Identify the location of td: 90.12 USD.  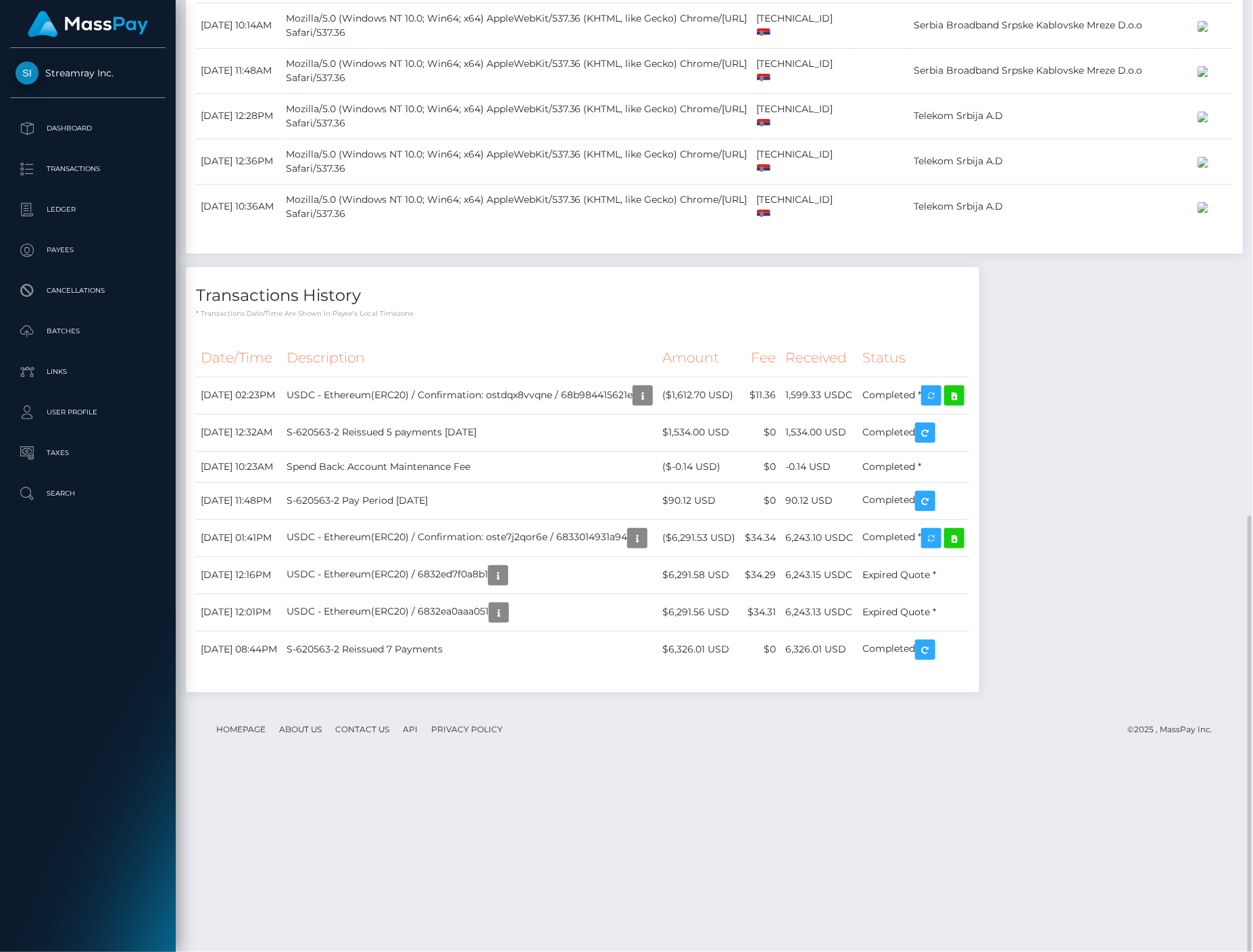
(819, 500).